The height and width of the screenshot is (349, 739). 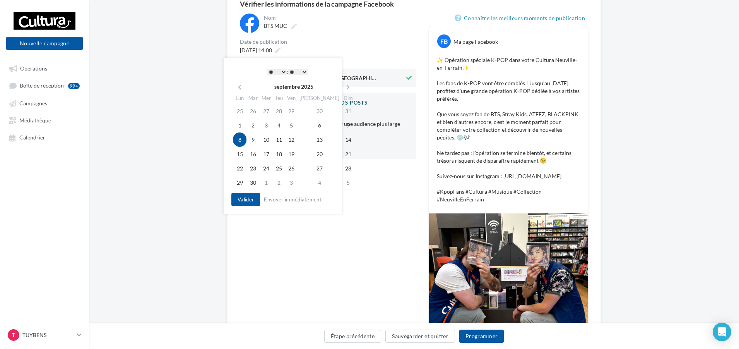 What do you see at coordinates (319, 125) in the screenshot?
I see `td: 6` at bounding box center [319, 125].